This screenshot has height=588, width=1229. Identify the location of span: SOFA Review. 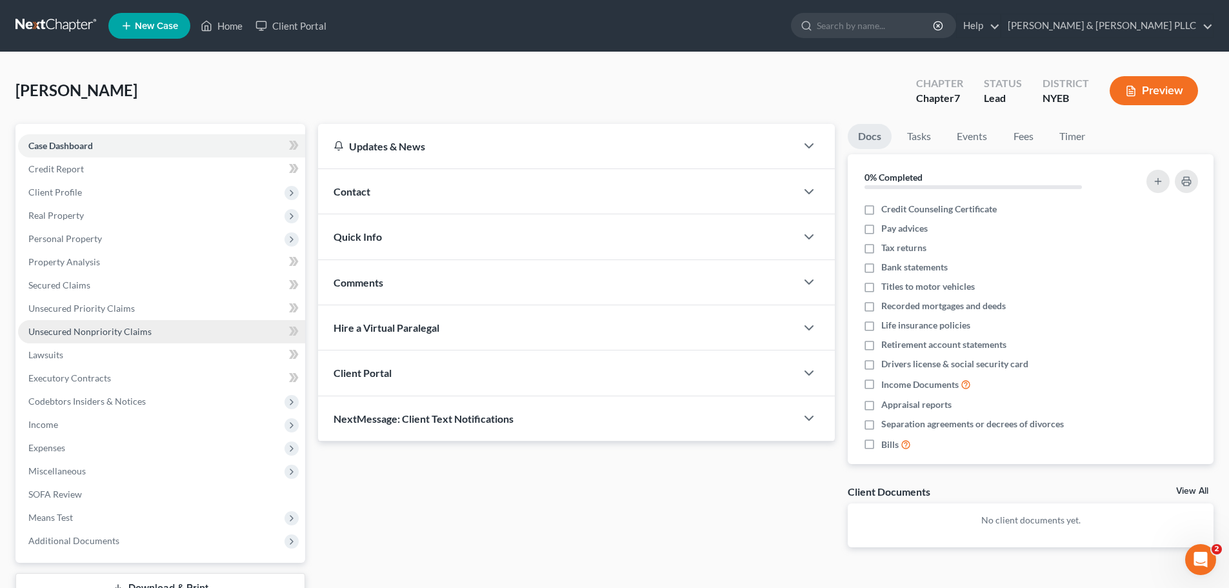
(55, 493).